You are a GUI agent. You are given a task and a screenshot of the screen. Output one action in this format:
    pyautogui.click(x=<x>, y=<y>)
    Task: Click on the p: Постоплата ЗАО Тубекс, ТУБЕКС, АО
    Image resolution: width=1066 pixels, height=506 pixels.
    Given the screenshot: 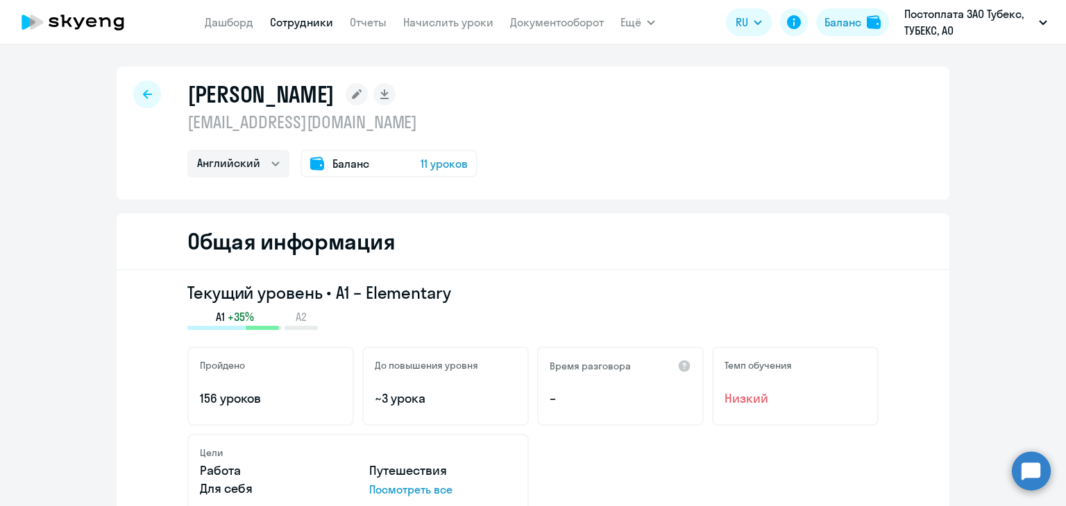 What is the action you would take?
    pyautogui.click(x=968, y=22)
    